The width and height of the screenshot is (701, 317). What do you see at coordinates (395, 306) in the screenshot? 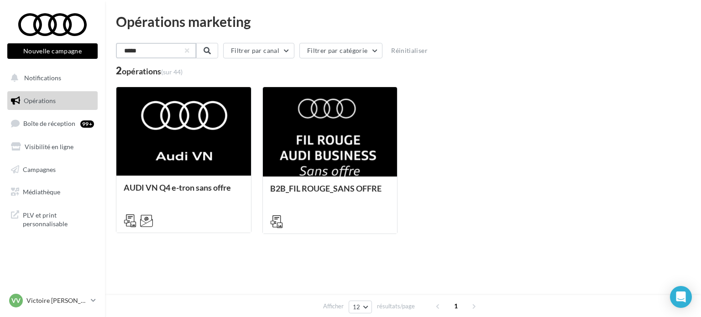
I see `span: résultats/page` at bounding box center [395, 306].